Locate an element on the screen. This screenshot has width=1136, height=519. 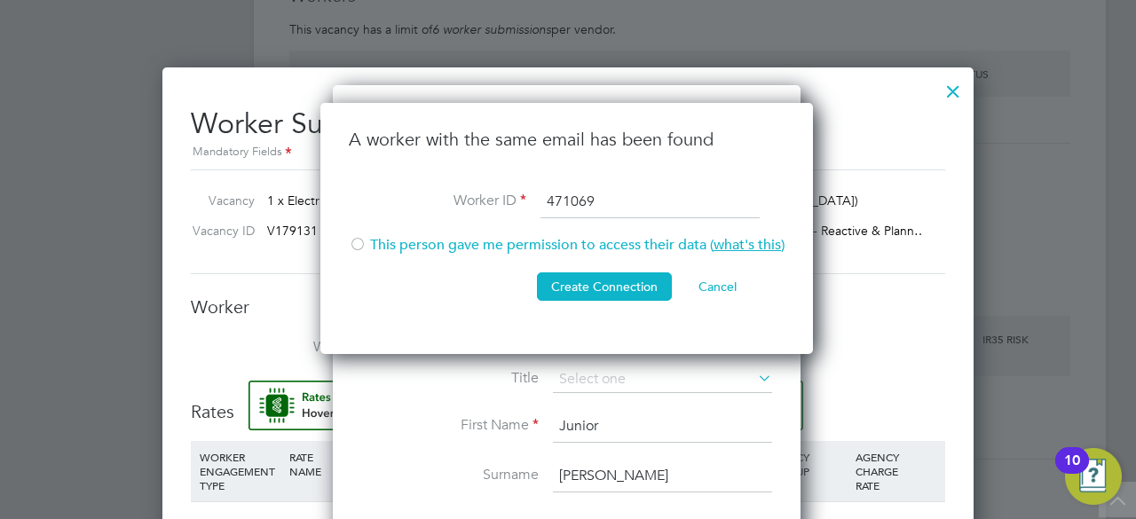
input: Select one is located at coordinates (662, 380).